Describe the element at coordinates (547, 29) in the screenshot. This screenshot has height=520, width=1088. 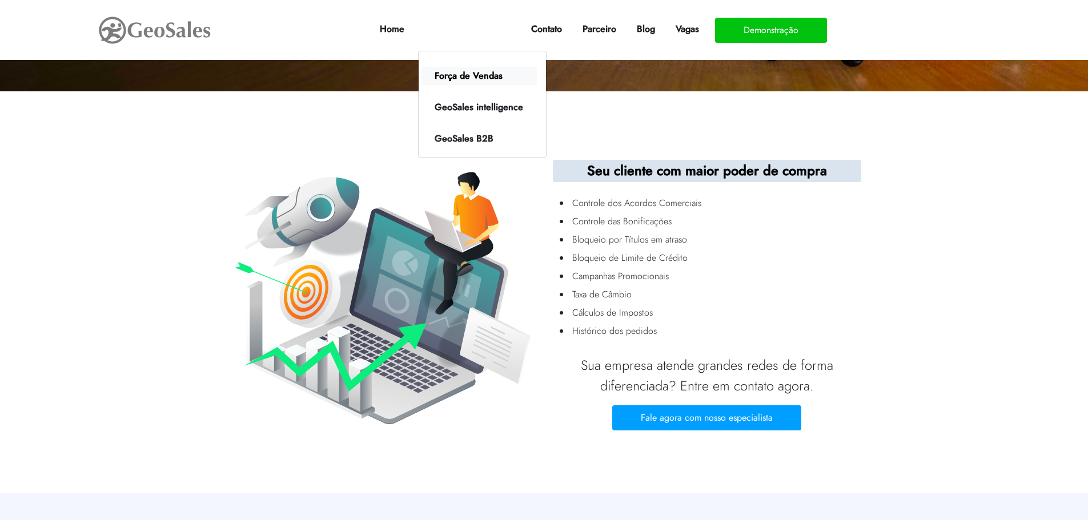
I see `a: Contato` at that location.